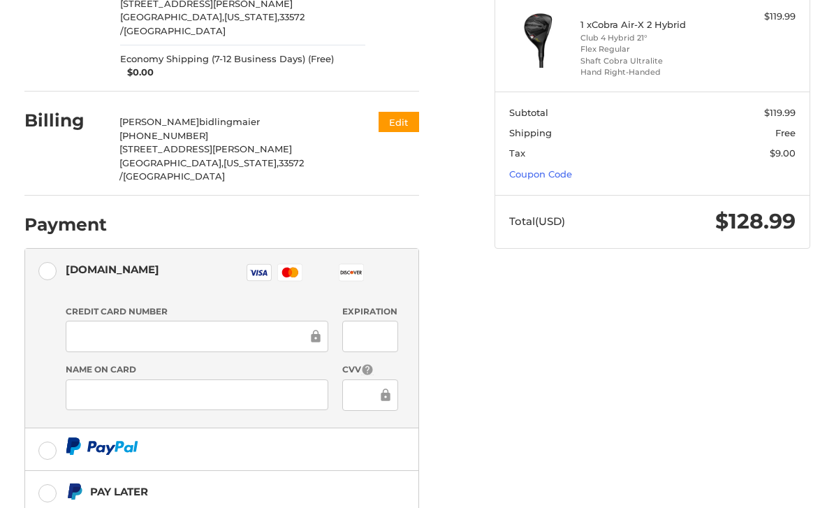  What do you see at coordinates (651, 61) in the screenshot?
I see `li: Shaft Cobra Ultralite` at bounding box center [651, 61].